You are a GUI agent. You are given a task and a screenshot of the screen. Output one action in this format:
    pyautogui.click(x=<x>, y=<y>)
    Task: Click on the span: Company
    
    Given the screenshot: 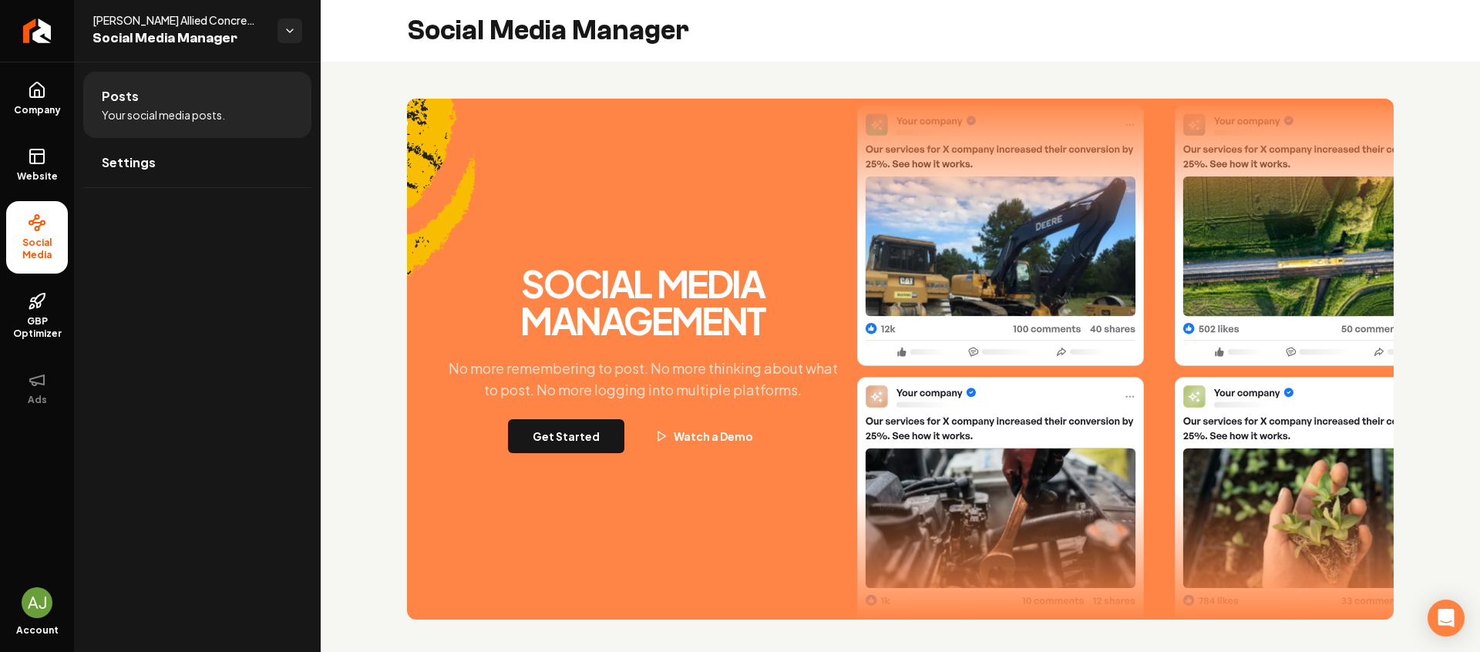 What is the action you would take?
    pyautogui.click(x=37, y=110)
    